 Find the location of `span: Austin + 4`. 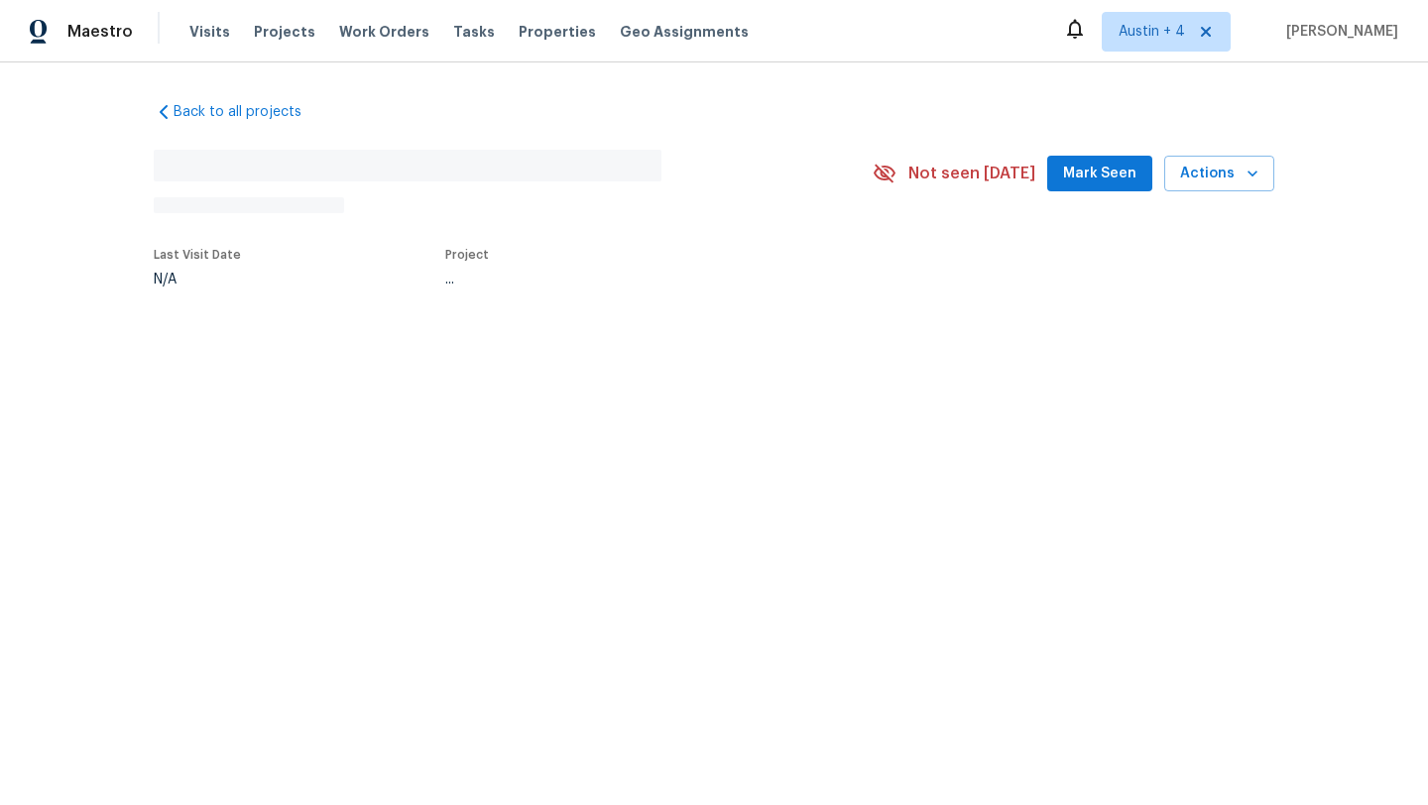

span: Austin + 4 is located at coordinates (1151, 32).